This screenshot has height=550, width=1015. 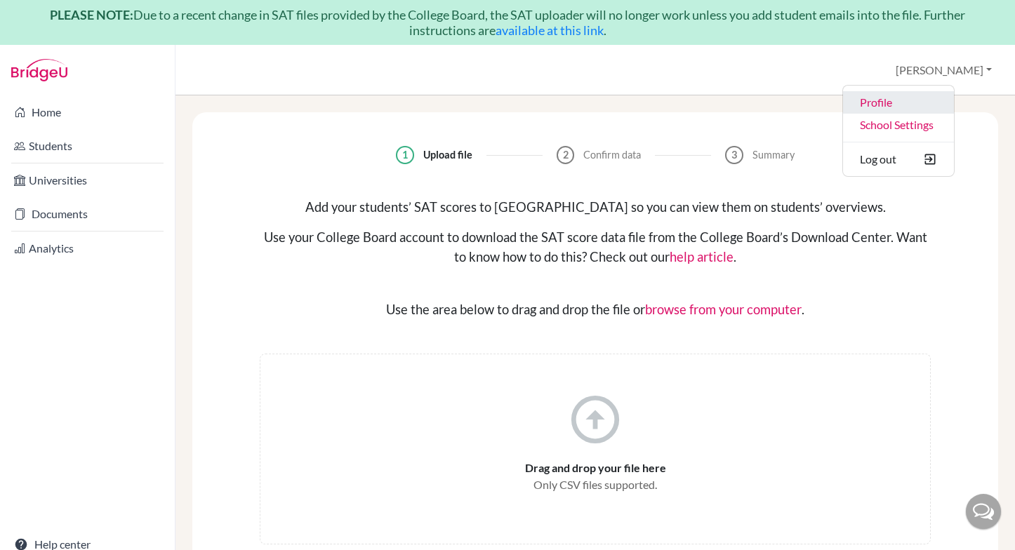 I want to click on a: Profile, so click(x=898, y=102).